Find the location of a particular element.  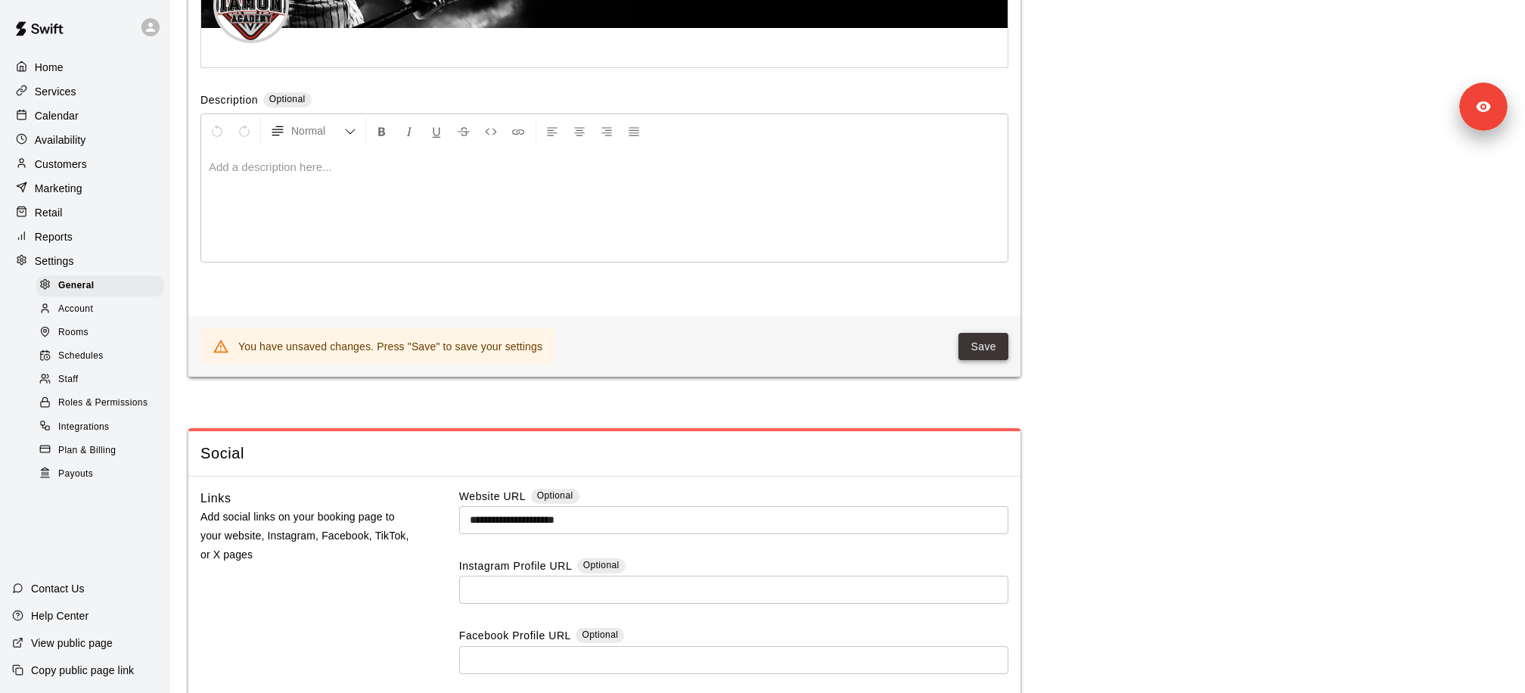

div: Account is located at coordinates (100, 309).